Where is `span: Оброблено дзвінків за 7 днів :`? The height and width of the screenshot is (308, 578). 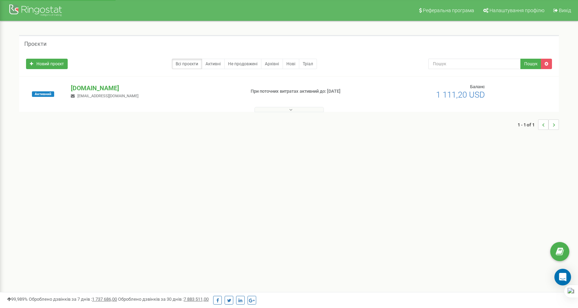
span: Оброблено дзвінків за 7 днів : is located at coordinates (73, 299).